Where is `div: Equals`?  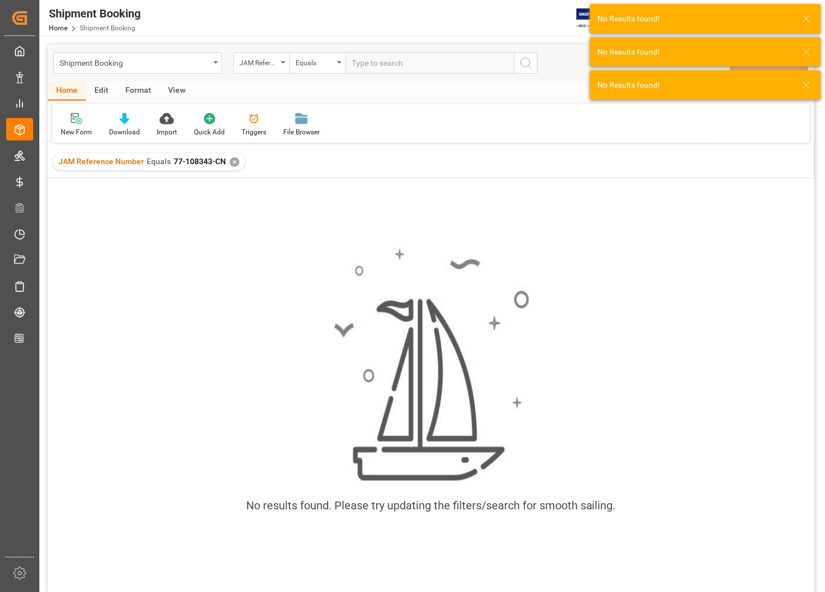 div: Equals is located at coordinates (315, 61).